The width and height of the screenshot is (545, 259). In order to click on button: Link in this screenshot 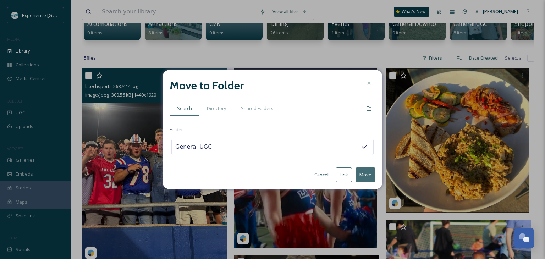, I will do `click(344, 175)`.